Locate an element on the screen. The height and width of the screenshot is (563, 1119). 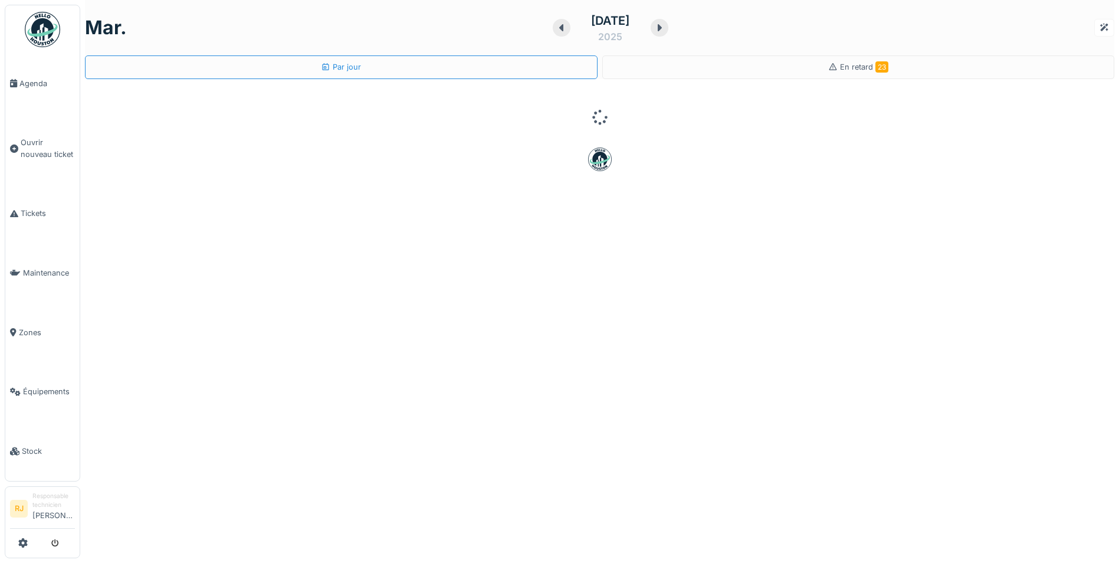
div: 2025 is located at coordinates (610, 37).